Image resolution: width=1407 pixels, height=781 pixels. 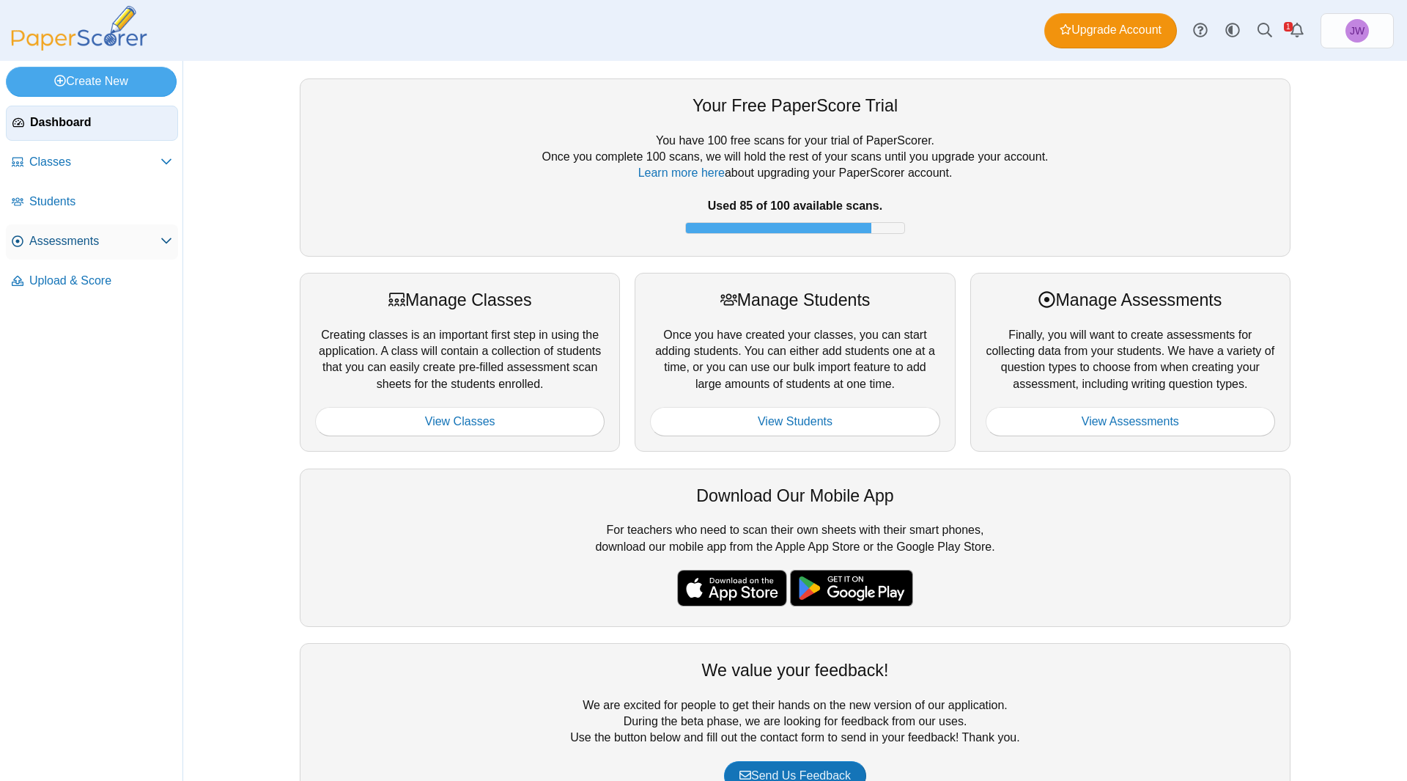 What do you see at coordinates (92, 242) in the screenshot?
I see `a: Assessments` at bounding box center [92, 242].